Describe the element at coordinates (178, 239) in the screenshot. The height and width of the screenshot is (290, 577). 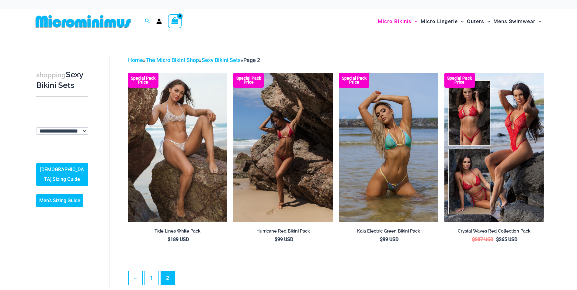
I see `bdi: 189 USD` at that location.